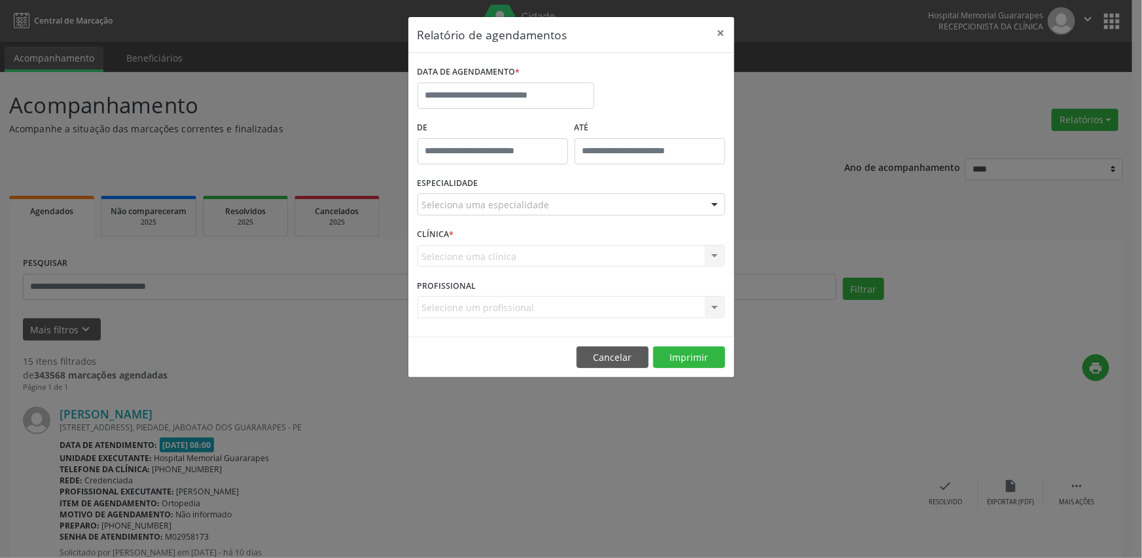 The image size is (1142, 558). I want to click on label: PROFISSIONAL, so click(447, 285).